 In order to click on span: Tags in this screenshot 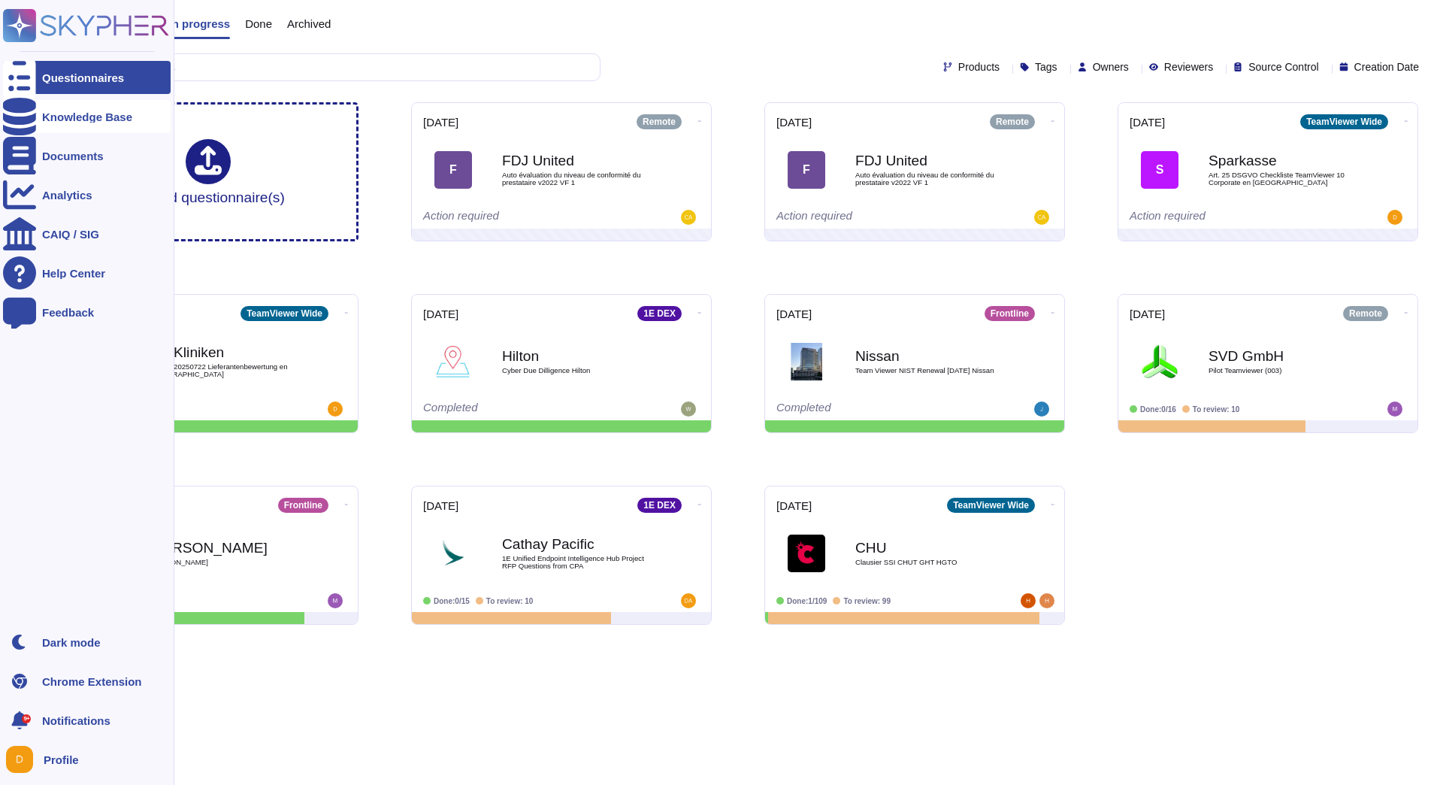, I will do `click(1046, 67)`.